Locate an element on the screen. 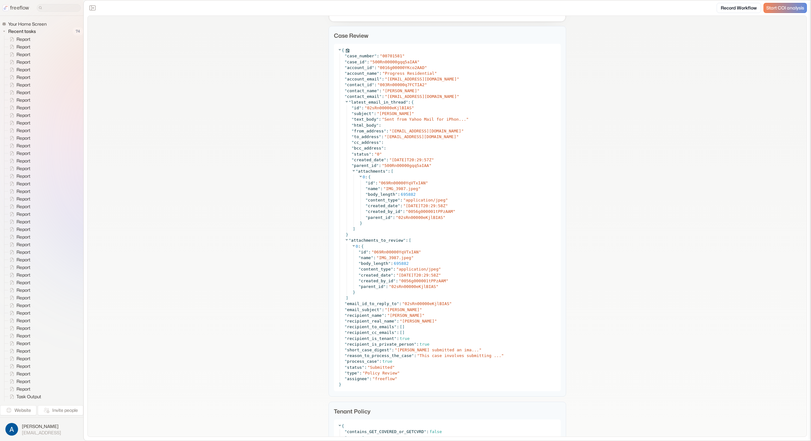 This screenshot has width=811, height=441. button: Recent tasks is located at coordinates (20, 31).